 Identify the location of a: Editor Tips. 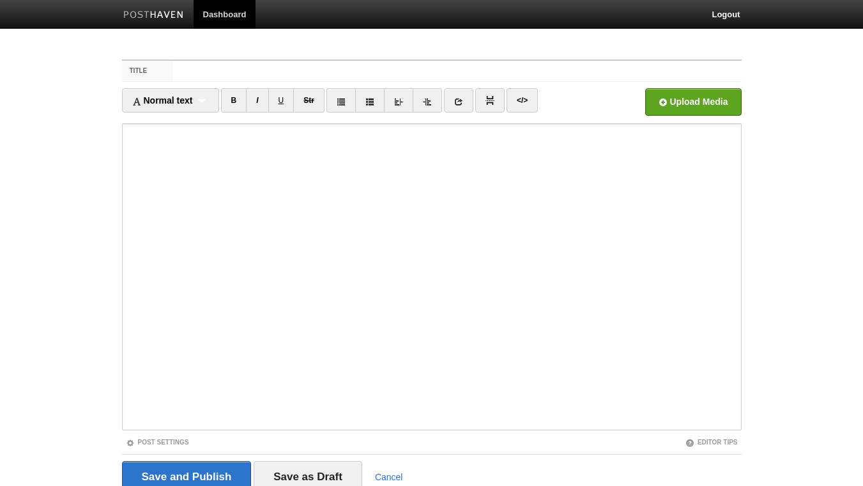
(712, 442).